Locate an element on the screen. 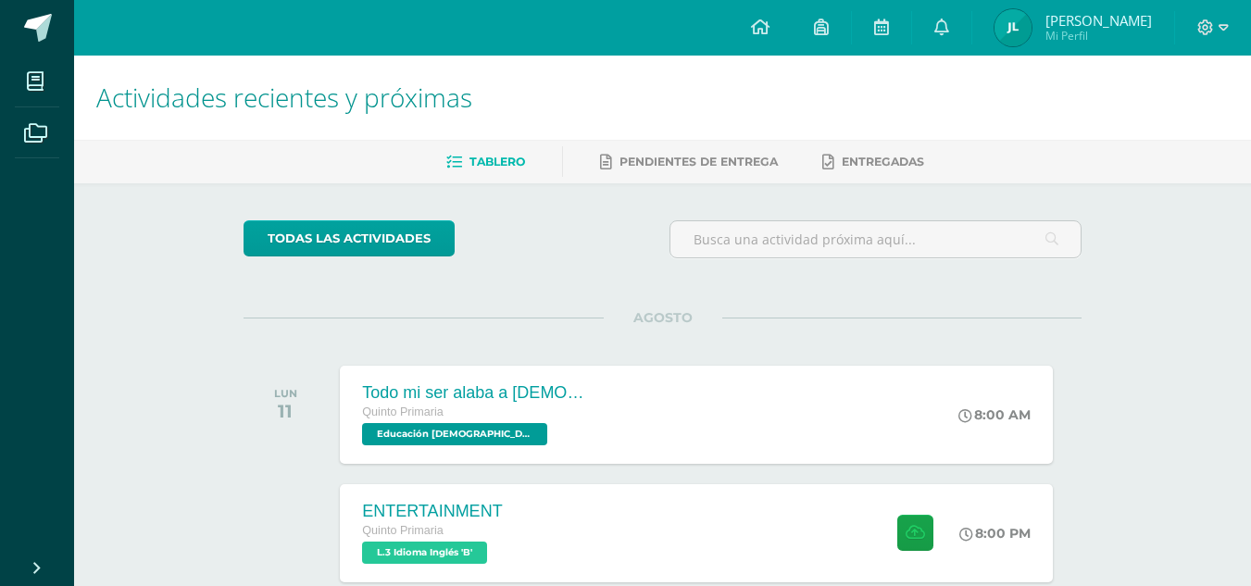 Image resolution: width=1251 pixels, height=586 pixels. div: 8:00 AM is located at coordinates (995, 415).